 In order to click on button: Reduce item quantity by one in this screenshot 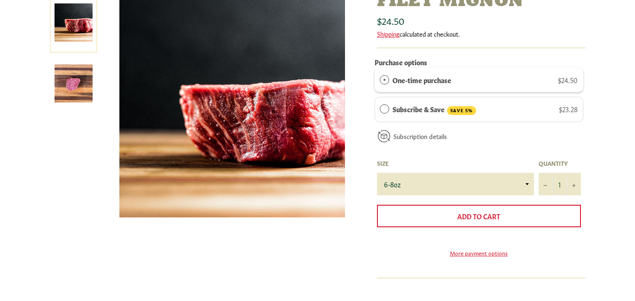, I will do `click(546, 184)`.